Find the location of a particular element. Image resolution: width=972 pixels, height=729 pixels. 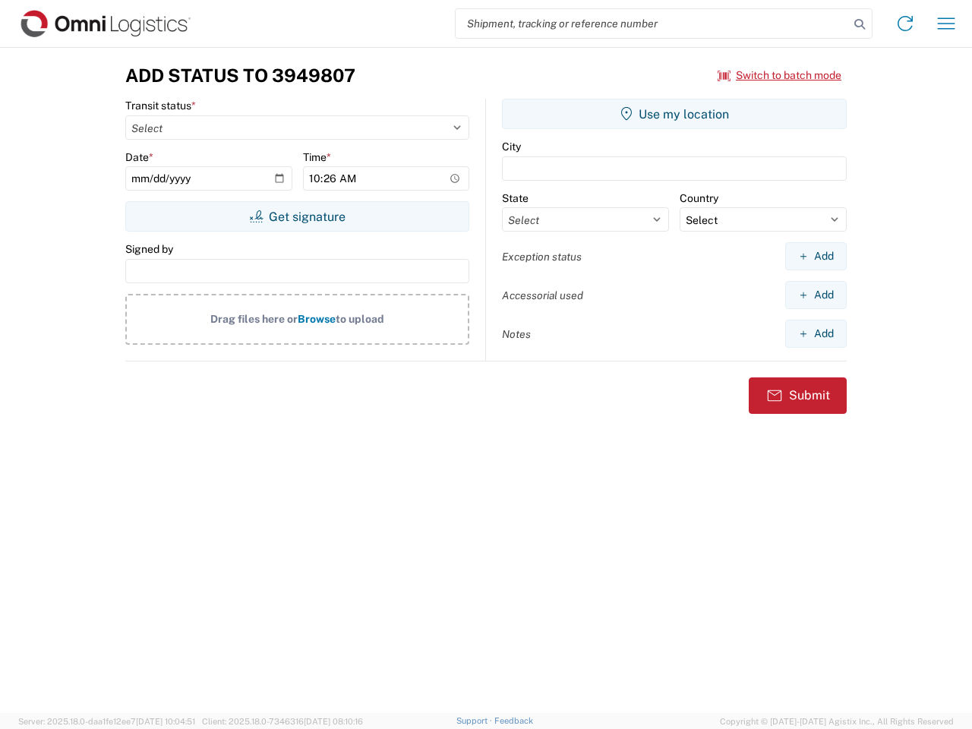

label: Exception status is located at coordinates (541, 257).